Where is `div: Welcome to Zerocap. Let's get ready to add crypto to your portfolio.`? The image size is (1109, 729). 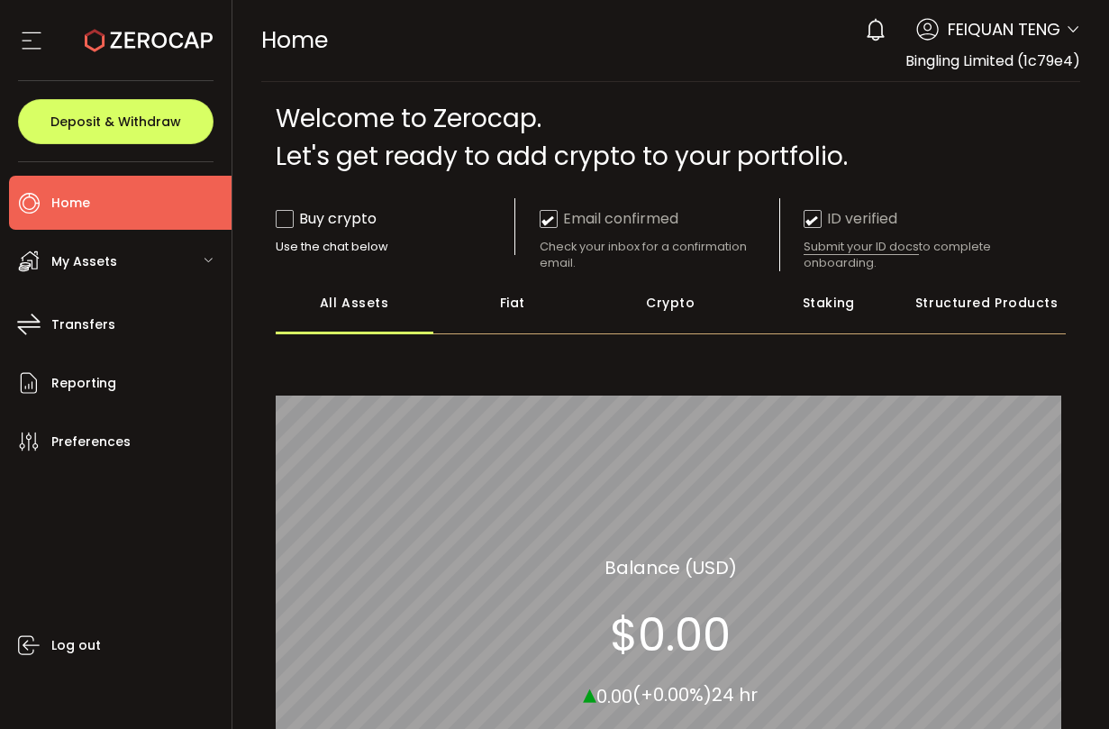 div: Welcome to Zerocap. Let's get ready to add crypto to your portfolio. is located at coordinates (671, 138).